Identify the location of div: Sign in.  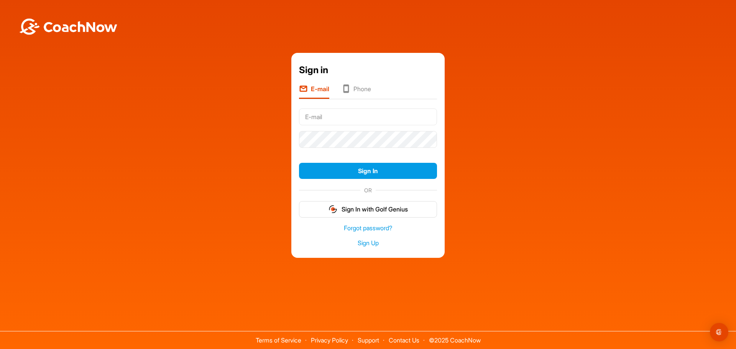
(368, 70).